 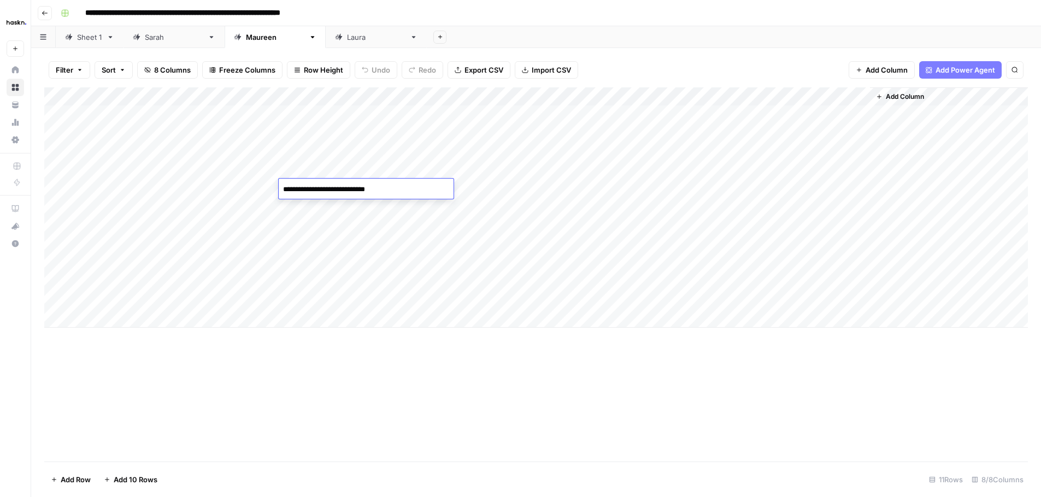 I want to click on button: Workspace: Haskn, so click(x=15, y=22).